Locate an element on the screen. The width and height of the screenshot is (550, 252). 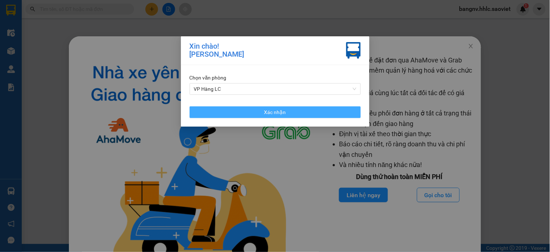
button: Xác nhận is located at coordinates (275, 112).